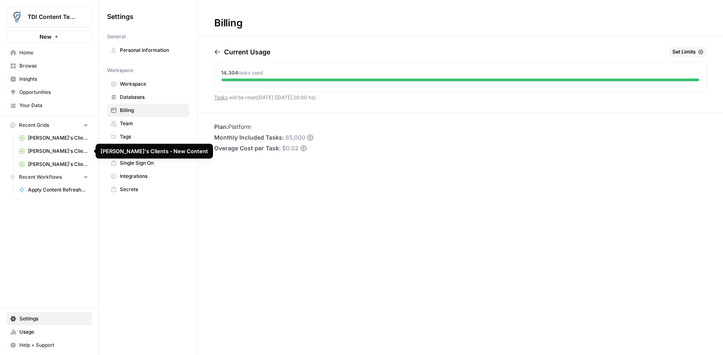 The image size is (723, 355). What do you see at coordinates (54, 345) in the screenshot?
I see `span: Help + Support` at bounding box center [54, 345].